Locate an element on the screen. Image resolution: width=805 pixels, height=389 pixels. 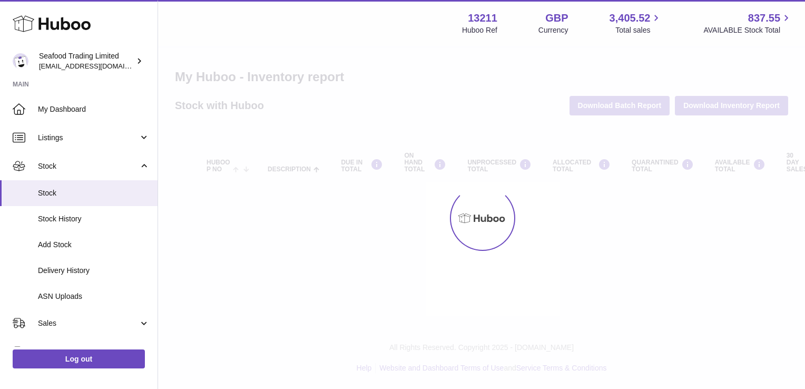
strong: GBP is located at coordinates (556, 18).